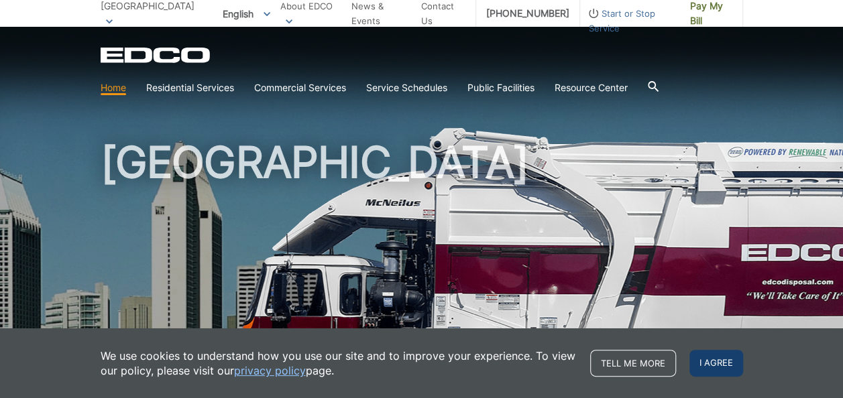 This screenshot has width=843, height=398. I want to click on a: privacy policy, so click(270, 371).